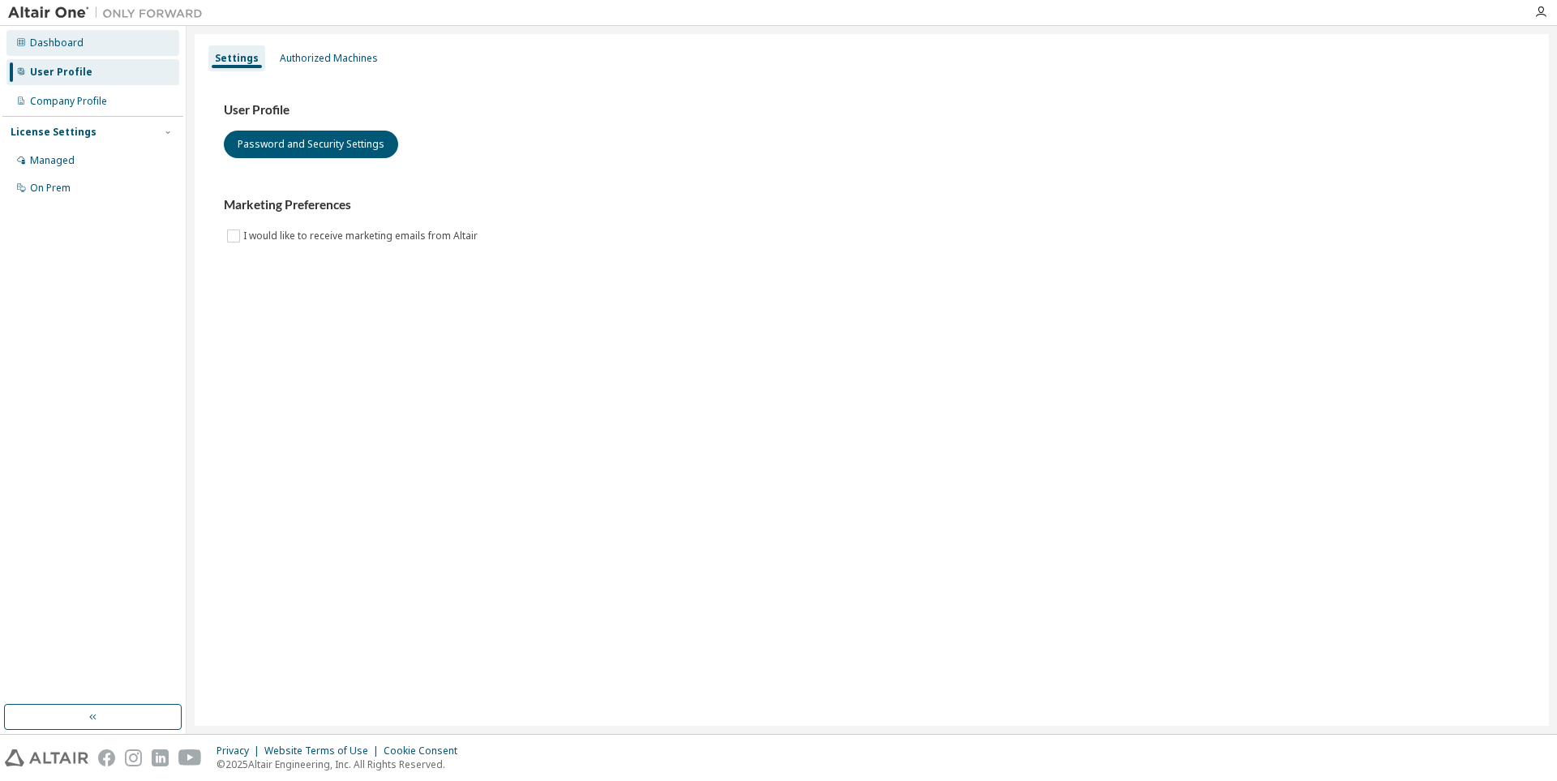  I want to click on img: linkedin.svg, so click(160, 757).